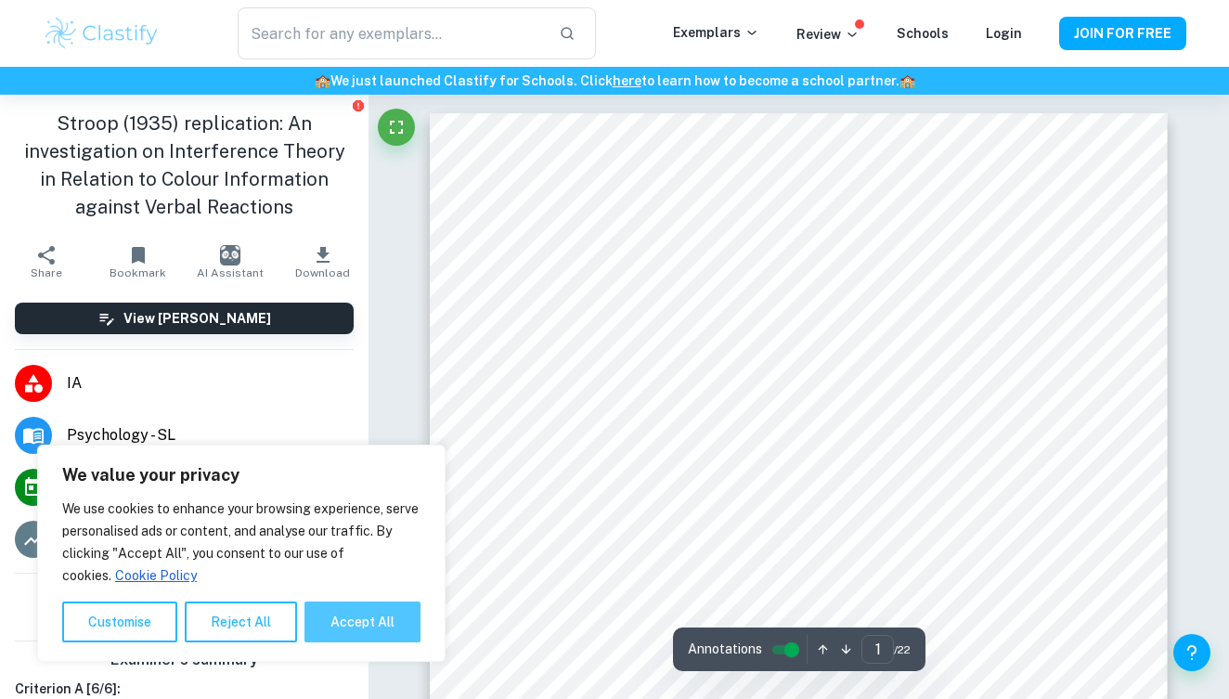 This screenshot has width=1229, height=699. What do you see at coordinates (391, 33) in the screenshot?
I see `input: Search for any exemplars...` at bounding box center [391, 33].